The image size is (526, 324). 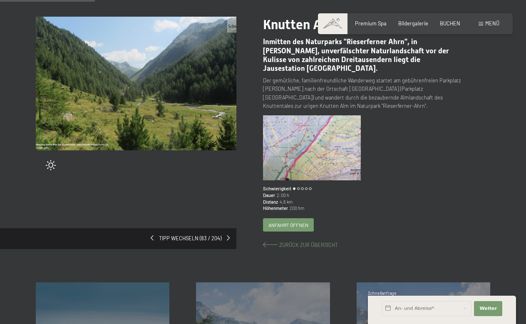 I want to click on span: Dauer, so click(x=269, y=195).